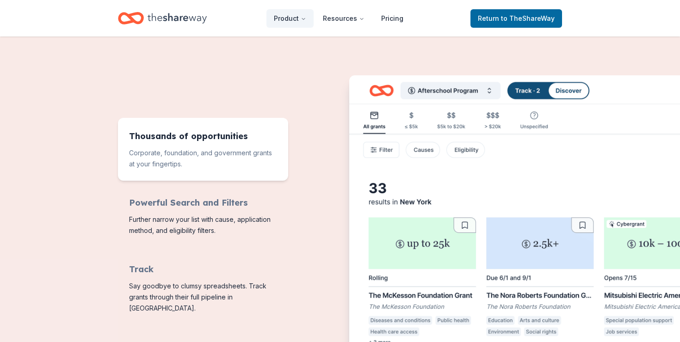 The image size is (680, 342). Describe the element at coordinates (516, 18) in the screenshot. I see `a: Returnto TheShareWay` at that location.